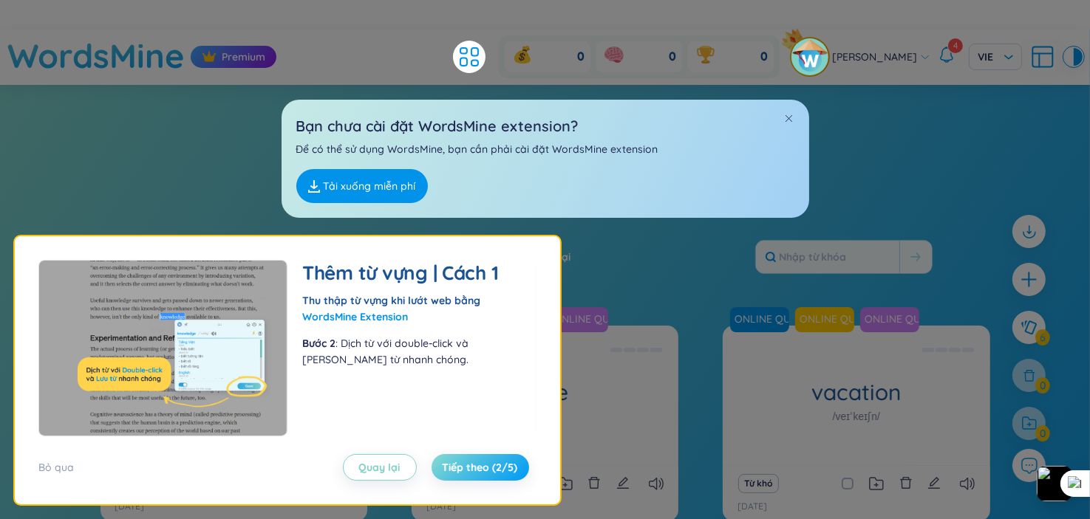 This screenshot has width=1090, height=519. Describe the element at coordinates (412, 309) in the screenshot. I see `div: Thu thập từ vựng khi lướt web bằng` at that location.